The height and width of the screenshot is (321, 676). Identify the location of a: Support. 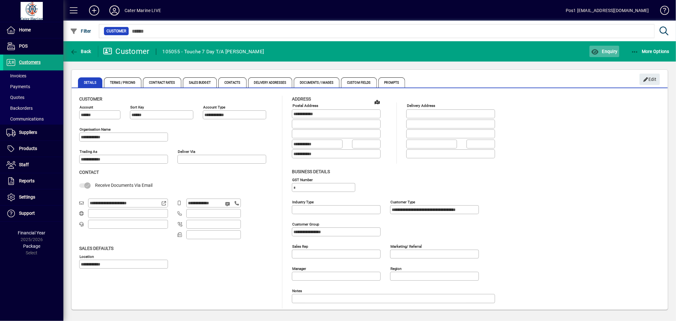
(33, 213).